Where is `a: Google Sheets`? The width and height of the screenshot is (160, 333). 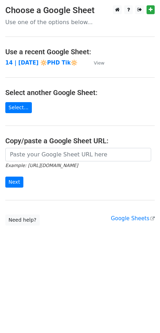
a: Google Sheets is located at coordinates (133, 219).